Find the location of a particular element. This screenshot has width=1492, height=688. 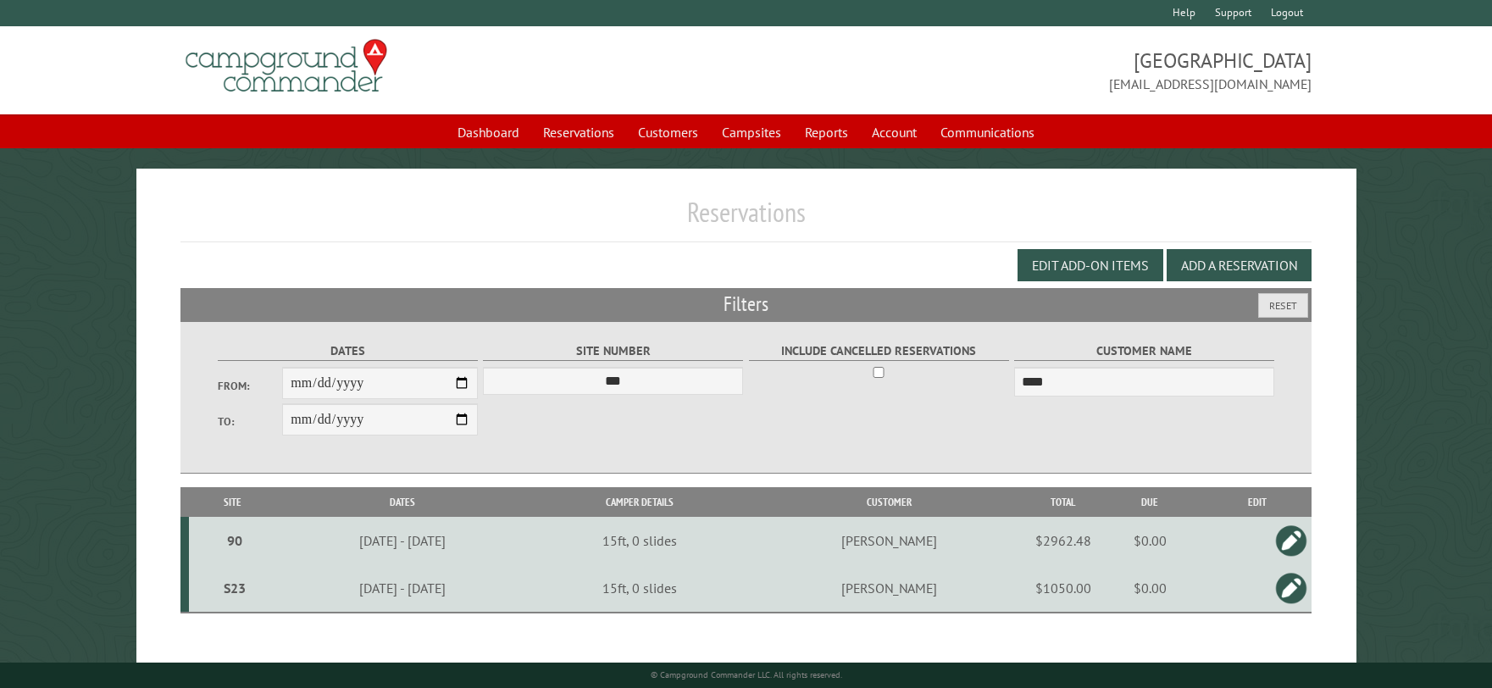

a: Account is located at coordinates (894, 132).